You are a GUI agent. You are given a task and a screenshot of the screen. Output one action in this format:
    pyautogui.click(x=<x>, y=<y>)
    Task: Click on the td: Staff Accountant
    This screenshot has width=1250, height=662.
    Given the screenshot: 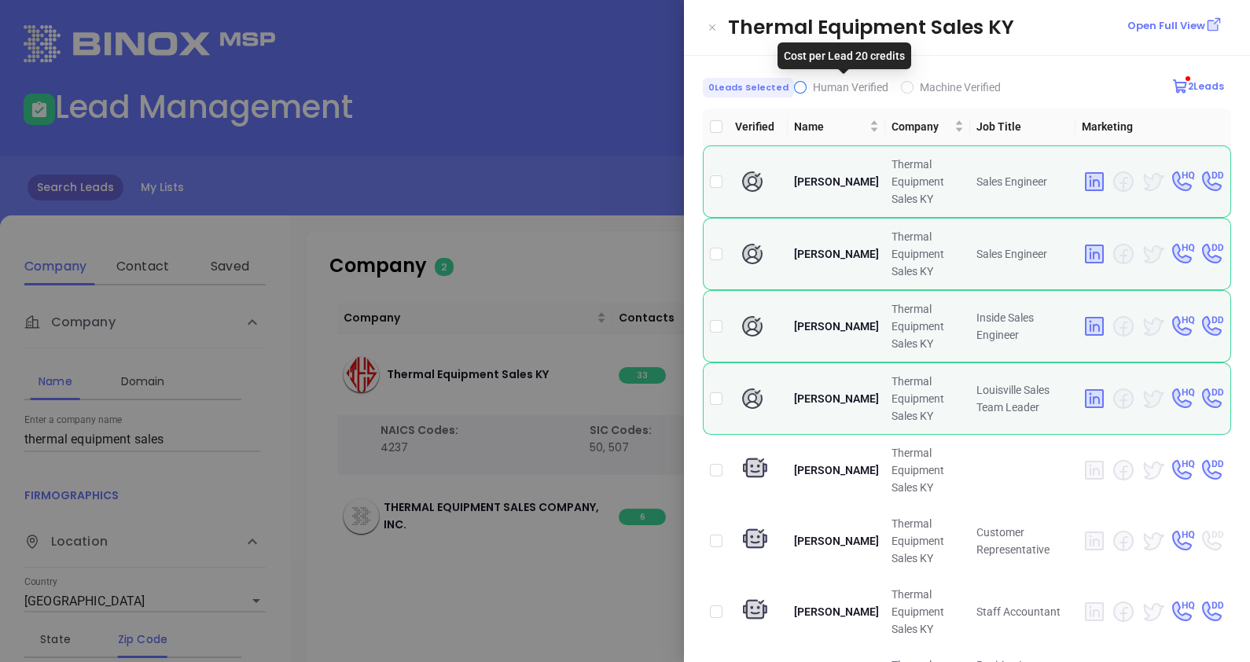 What is the action you would take?
    pyautogui.click(x=1023, y=612)
    